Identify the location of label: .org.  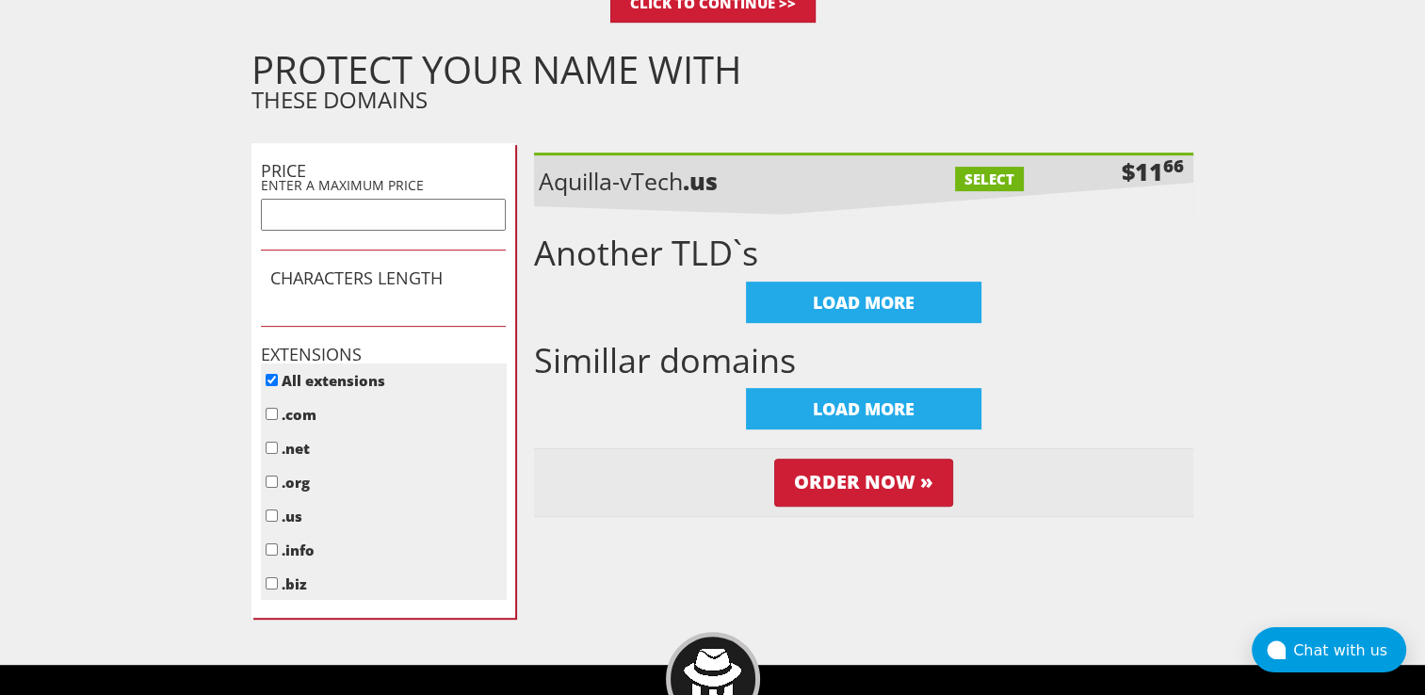
(296, 482).